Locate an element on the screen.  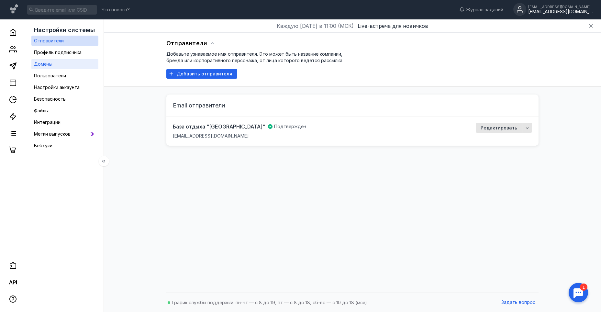
a: Настройки аккаунта is located at coordinates (65, 87).